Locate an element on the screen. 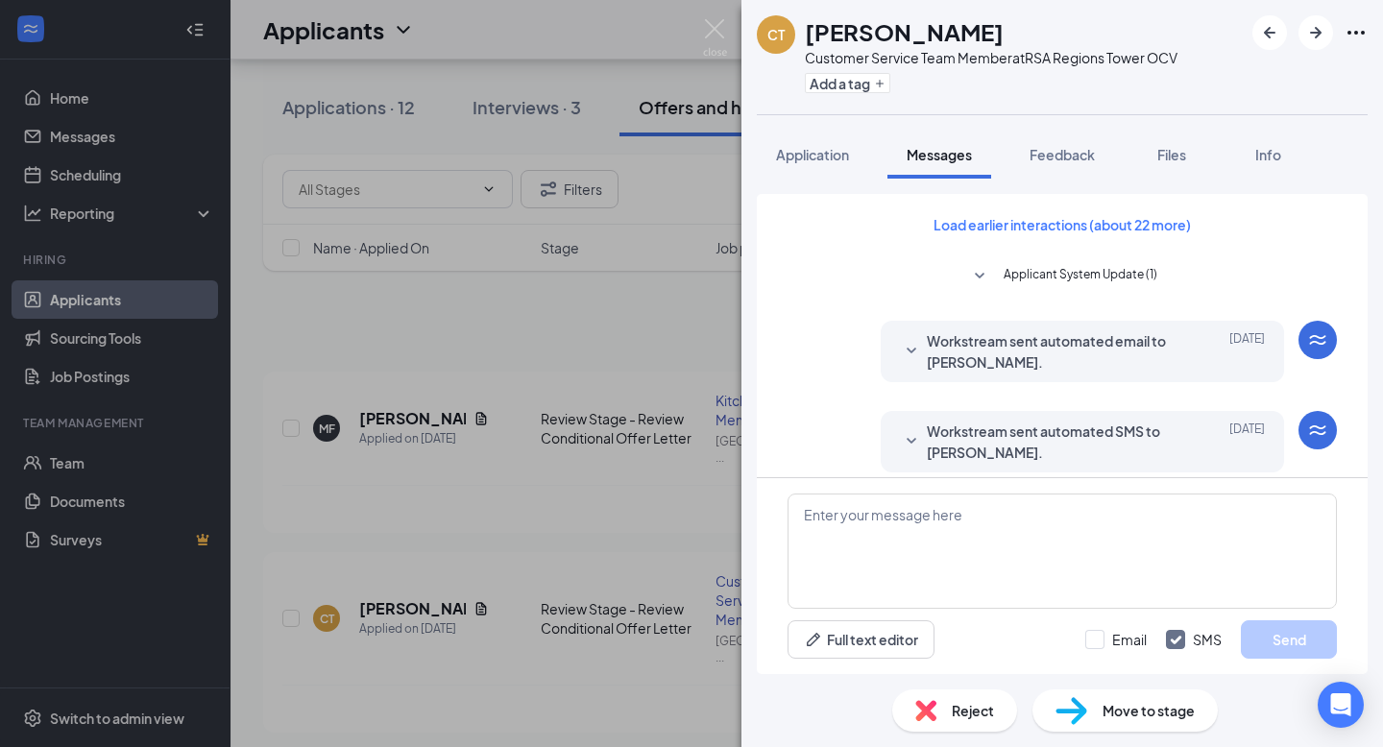 Image resolution: width=1383 pixels, height=747 pixels. div: CT is located at coordinates (776, 35).